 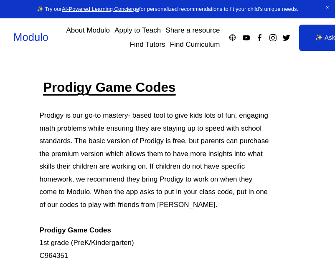 What do you see at coordinates (154, 186) in the screenshot?
I see `p: Prodigy is our go-to mastery- based tool to give kids lots of fun, engaging math problems while e...` at bounding box center [154, 186].